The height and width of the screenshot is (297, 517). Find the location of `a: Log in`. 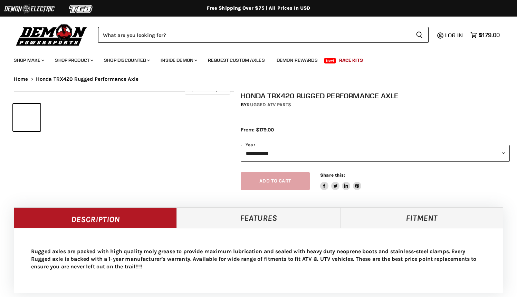

a: Log in is located at coordinates (454, 35).